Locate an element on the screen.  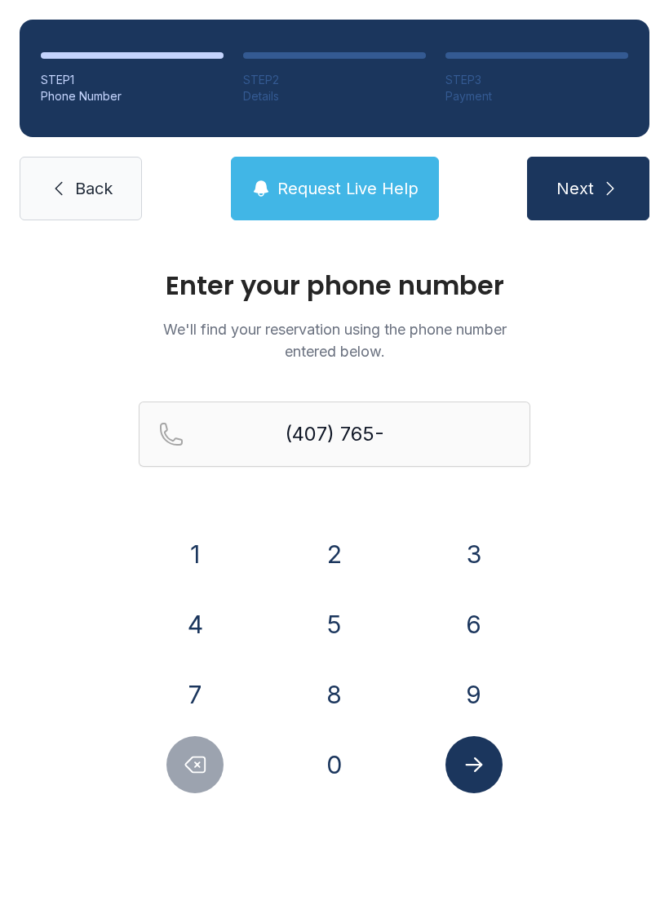
button: 5 is located at coordinates (334, 624).